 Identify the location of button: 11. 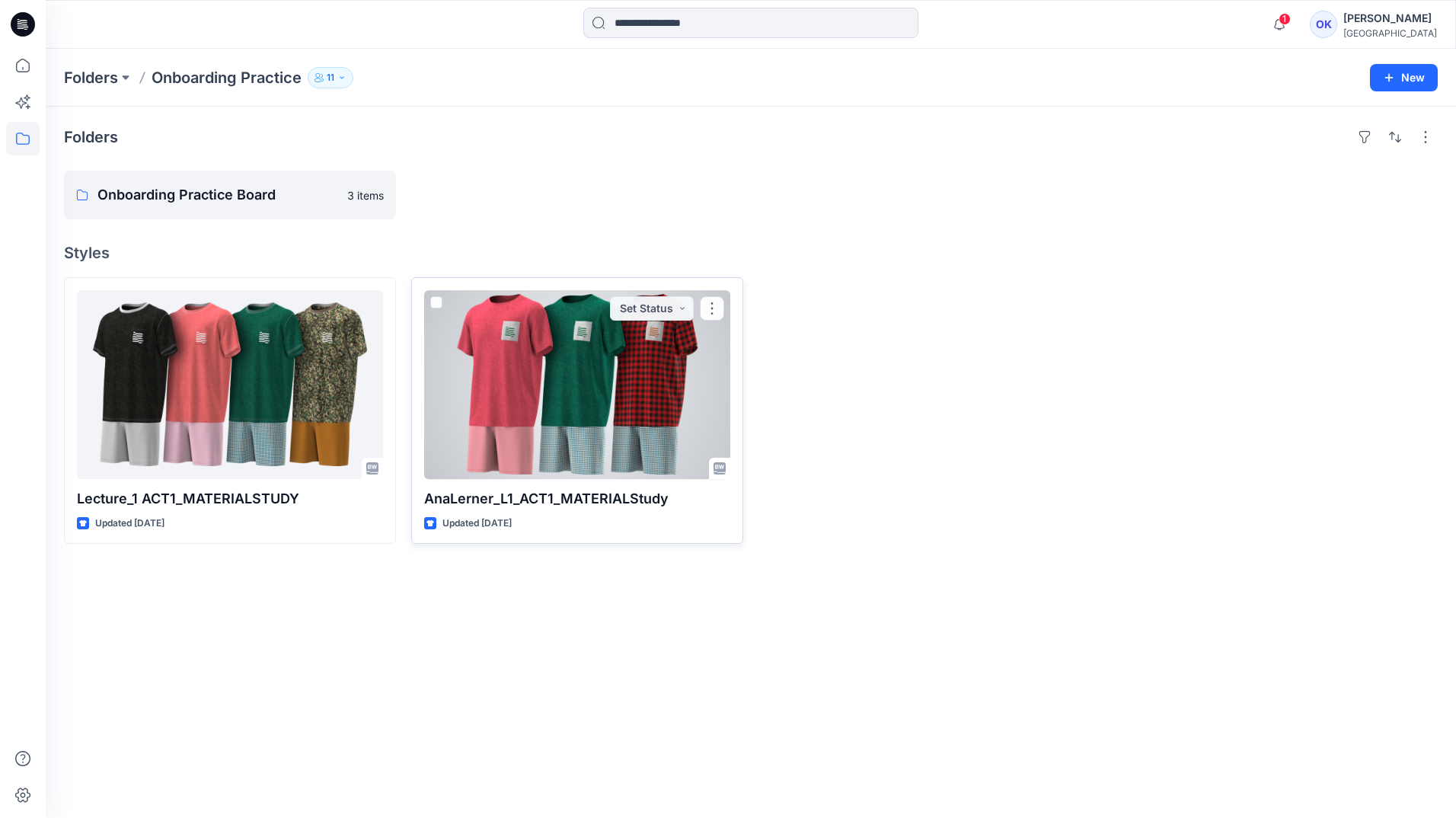
(330, 78).